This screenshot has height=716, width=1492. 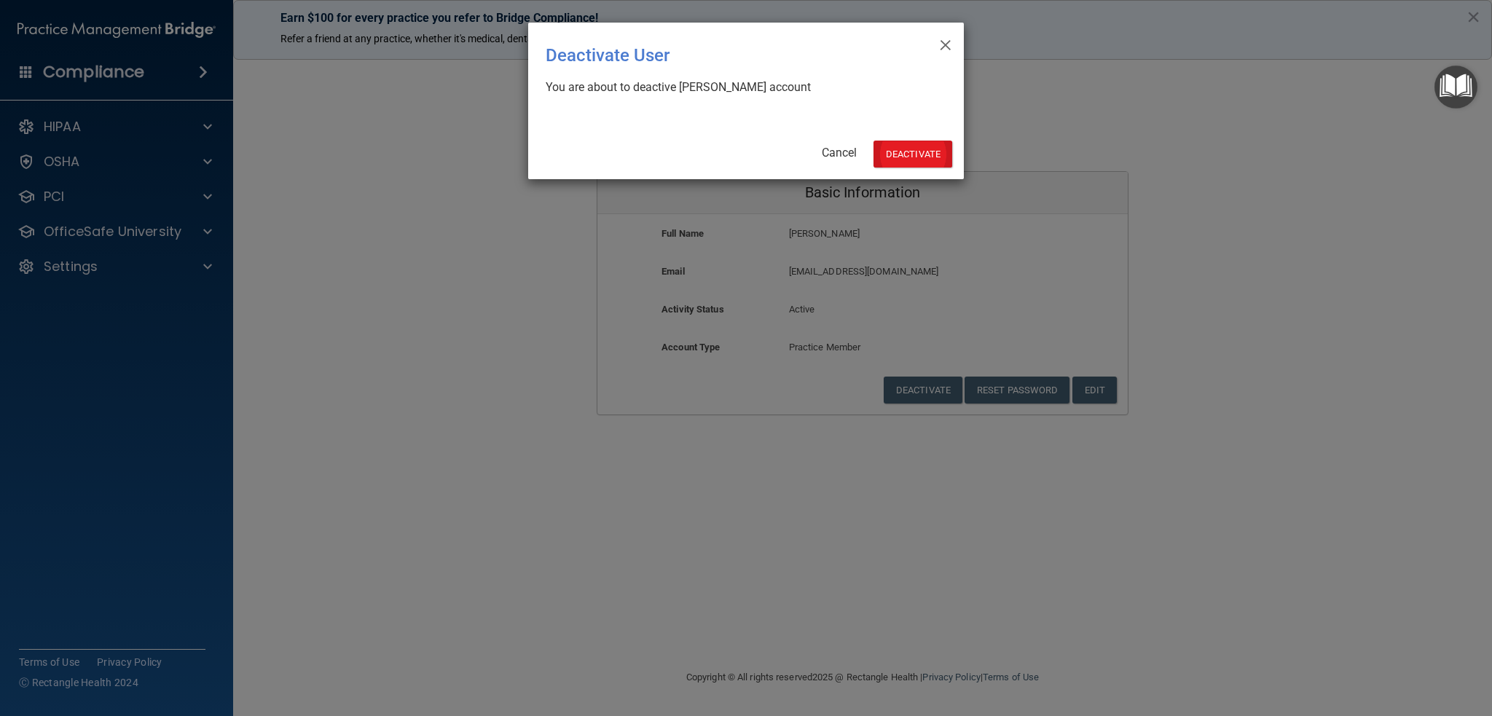 I want to click on a: Cancel, so click(x=839, y=152).